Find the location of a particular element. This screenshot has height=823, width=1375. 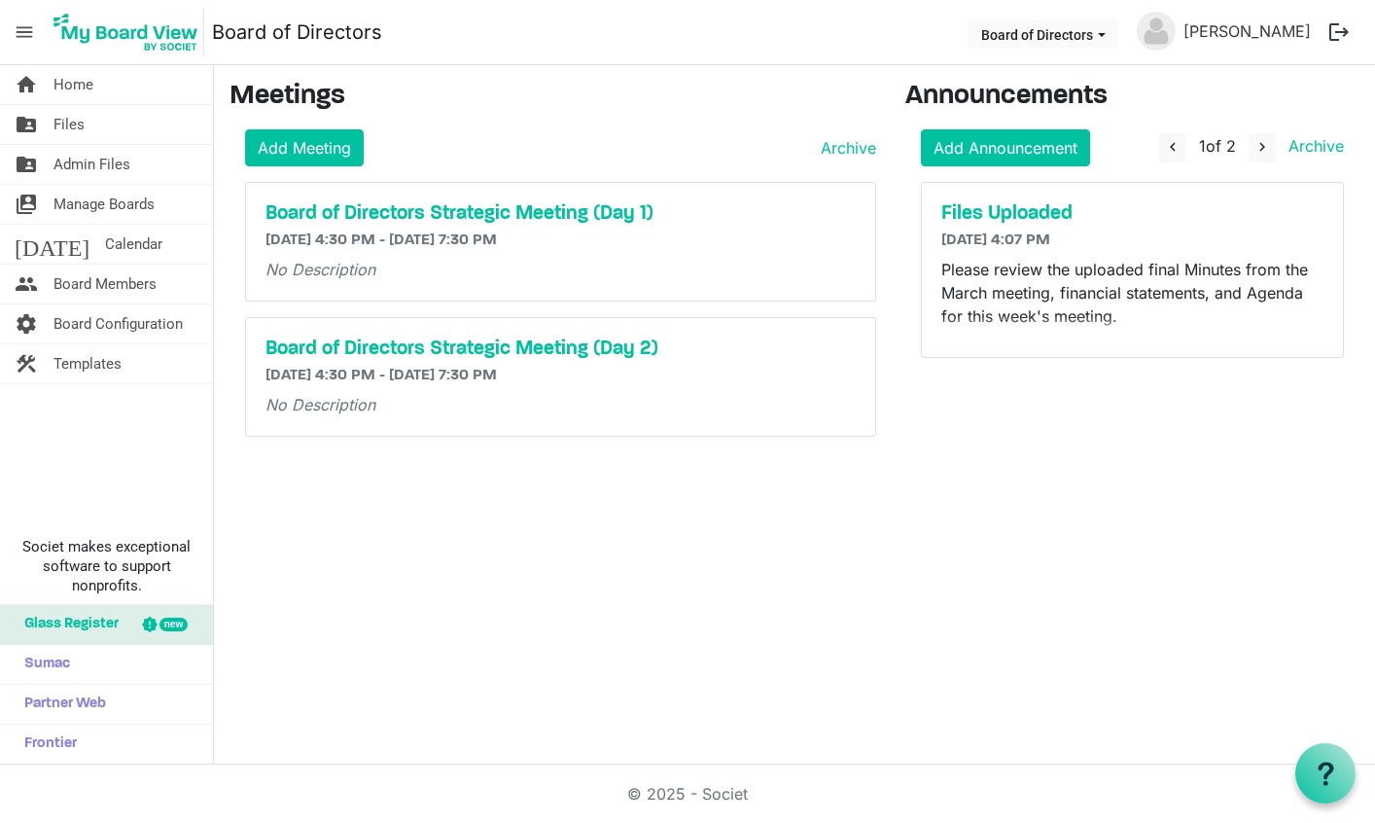

a: Files Uploaded is located at coordinates (1132, 214).